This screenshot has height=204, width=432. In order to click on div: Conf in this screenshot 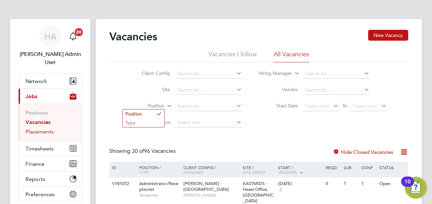, I will do `click(368, 168)`.